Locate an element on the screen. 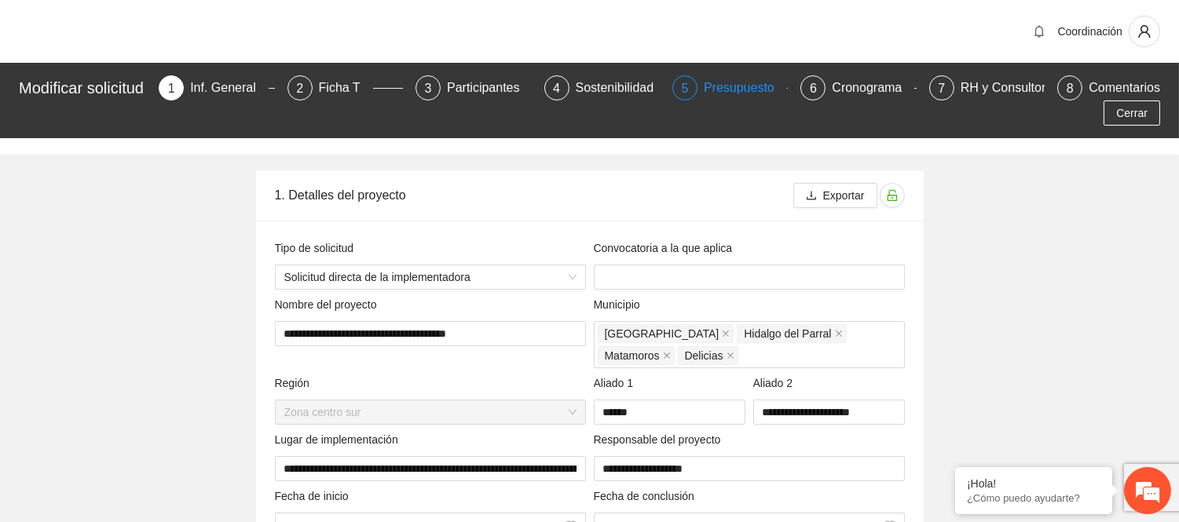  span: 2 is located at coordinates (299, 88).